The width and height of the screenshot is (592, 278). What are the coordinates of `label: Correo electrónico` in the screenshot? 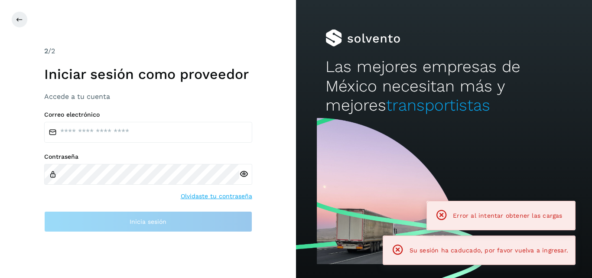 It's located at (148, 114).